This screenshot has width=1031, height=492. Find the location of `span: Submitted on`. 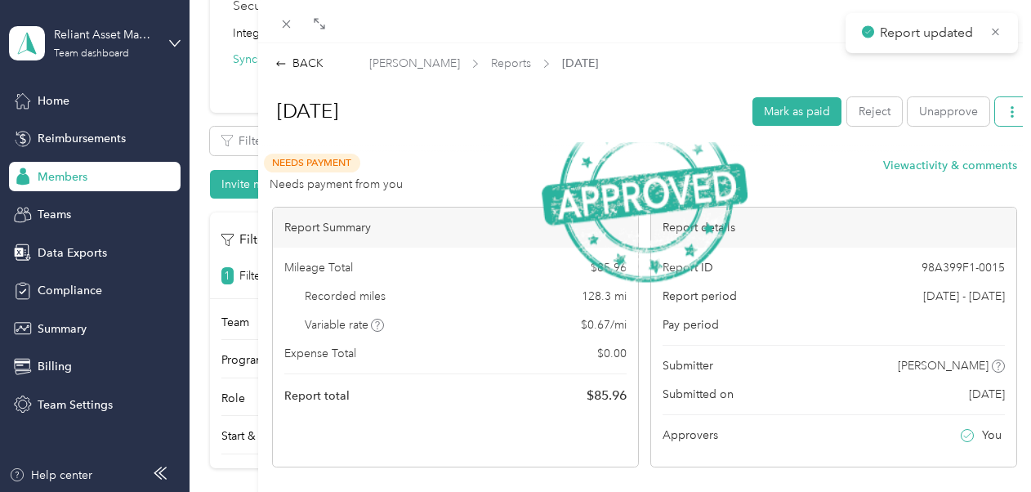

span: Submitted on is located at coordinates (698, 394).